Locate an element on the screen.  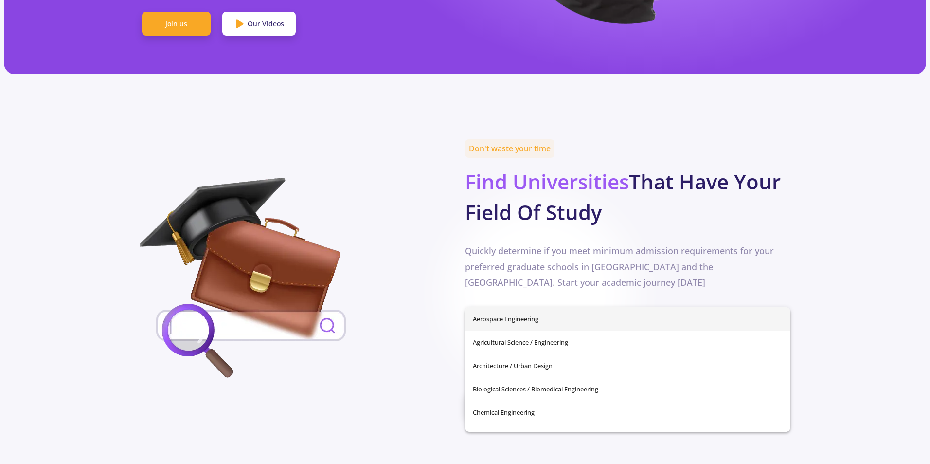
span: Architecture / Urban Design is located at coordinates (628, 365).